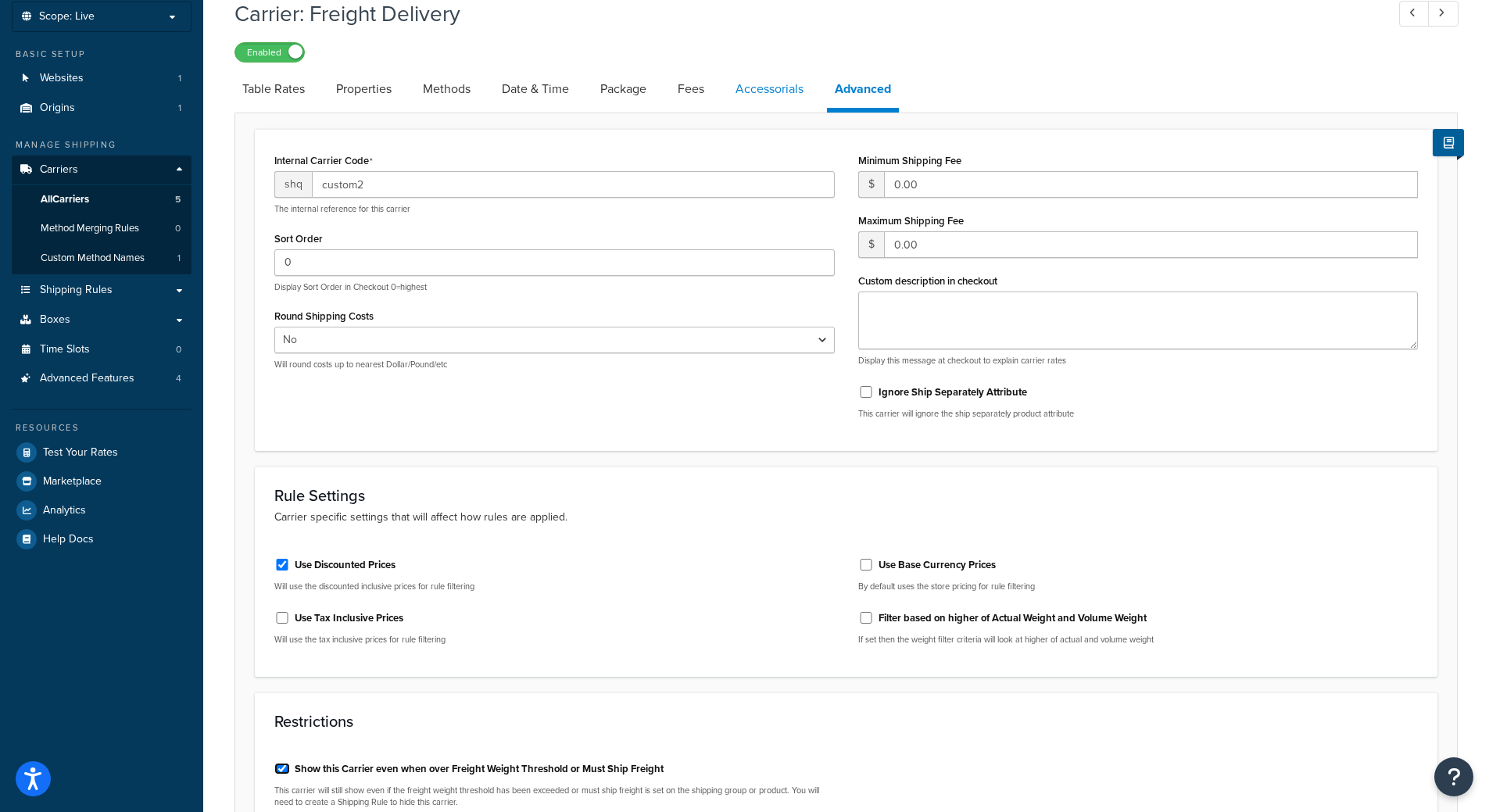 This screenshot has height=812, width=1489. What do you see at coordinates (846, 496) in the screenshot?
I see `h3: Rule Settings` at bounding box center [846, 496].